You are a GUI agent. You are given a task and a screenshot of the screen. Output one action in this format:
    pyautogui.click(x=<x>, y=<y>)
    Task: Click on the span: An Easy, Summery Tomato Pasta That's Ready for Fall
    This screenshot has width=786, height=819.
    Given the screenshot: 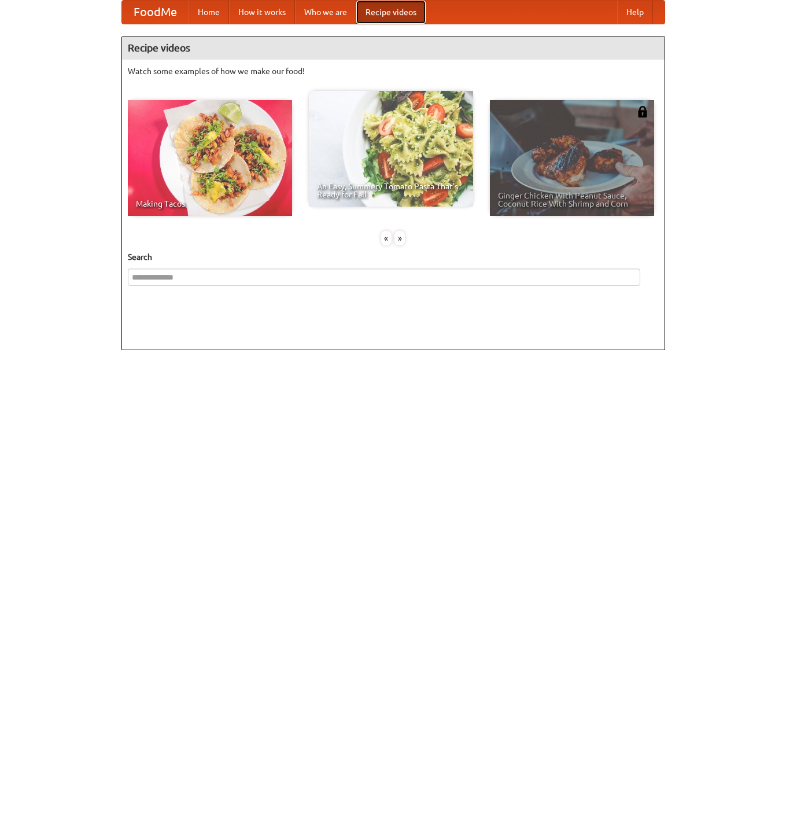 What is the action you would take?
    pyautogui.click(x=391, y=190)
    